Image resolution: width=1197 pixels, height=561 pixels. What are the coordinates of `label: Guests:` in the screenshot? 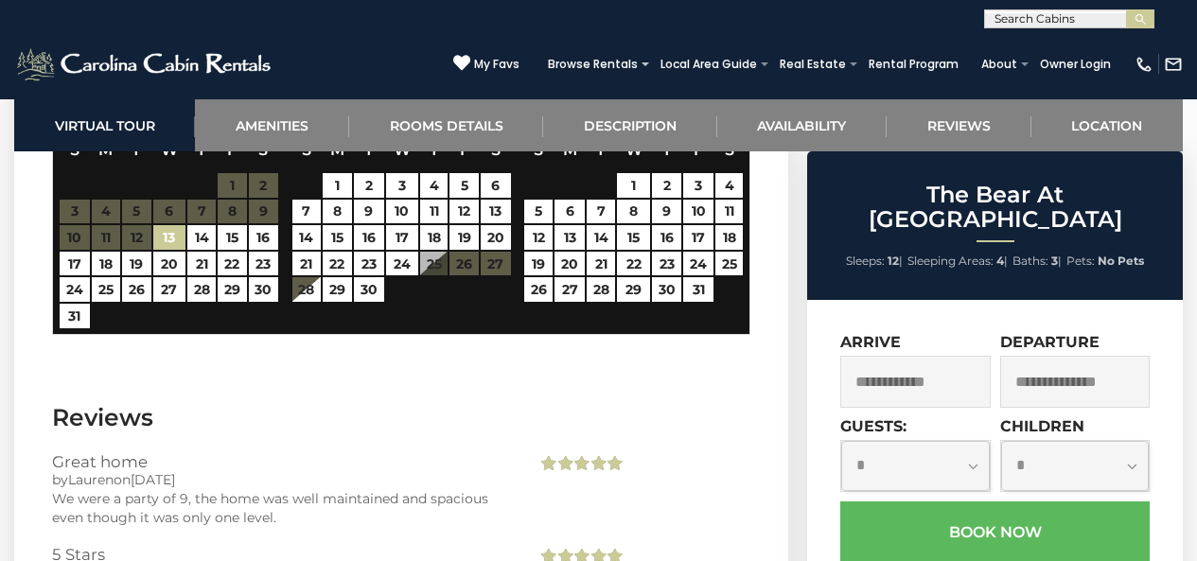 It's located at (873, 426).